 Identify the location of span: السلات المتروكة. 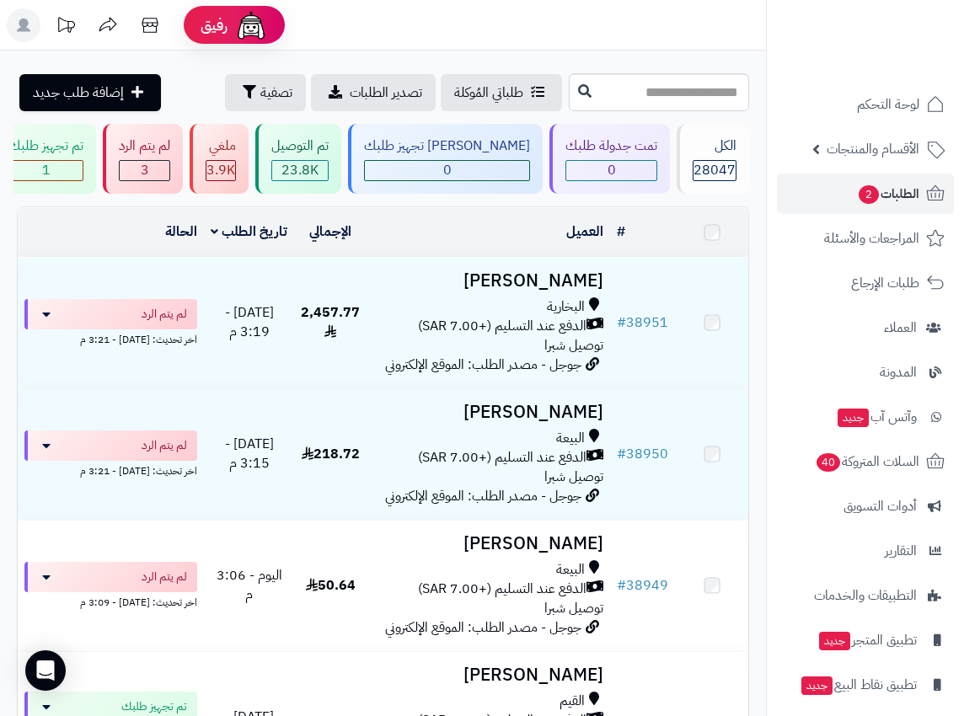
(867, 462).